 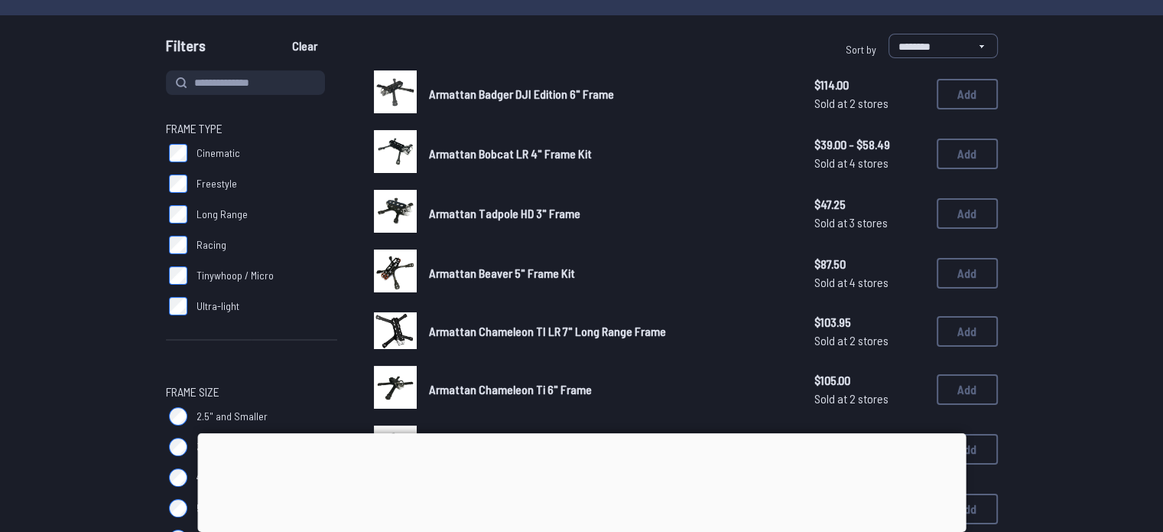 I want to click on a: Armattan Chameleon TI LR 7" Long Range Frame, so click(x=610, y=331).